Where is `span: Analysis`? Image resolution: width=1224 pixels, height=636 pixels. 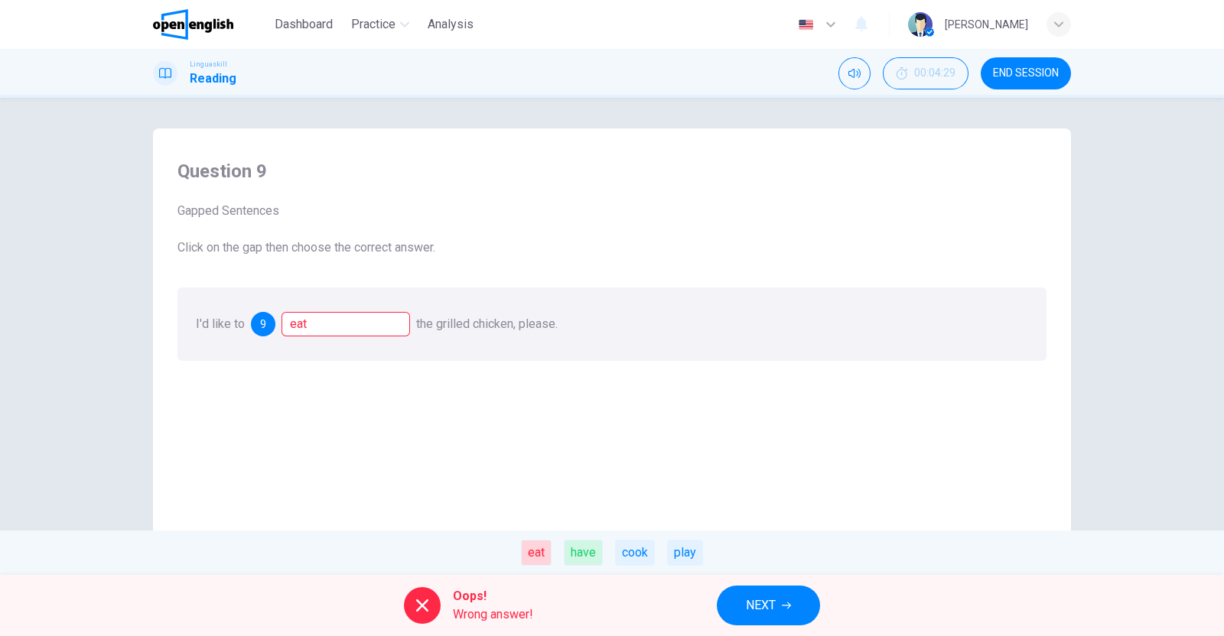
span: Analysis is located at coordinates (450, 24).